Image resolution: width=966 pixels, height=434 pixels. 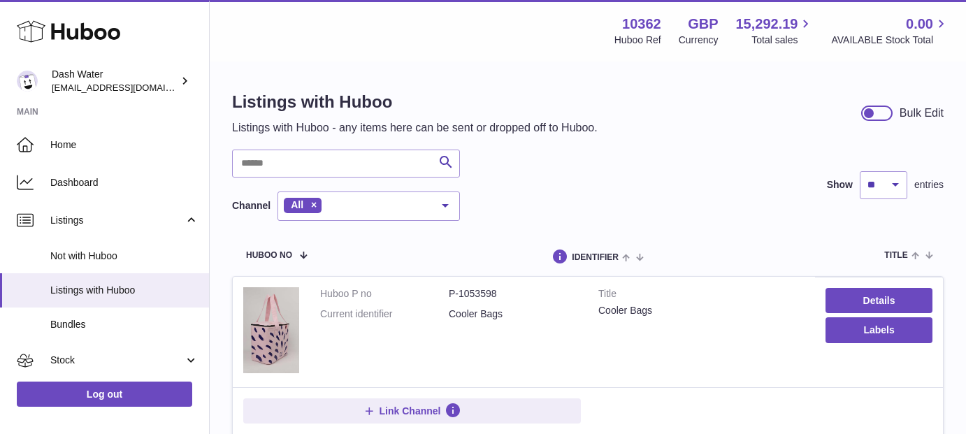 I want to click on a: 0.00 AVAILABLE Stock Total, so click(x=890, y=31).